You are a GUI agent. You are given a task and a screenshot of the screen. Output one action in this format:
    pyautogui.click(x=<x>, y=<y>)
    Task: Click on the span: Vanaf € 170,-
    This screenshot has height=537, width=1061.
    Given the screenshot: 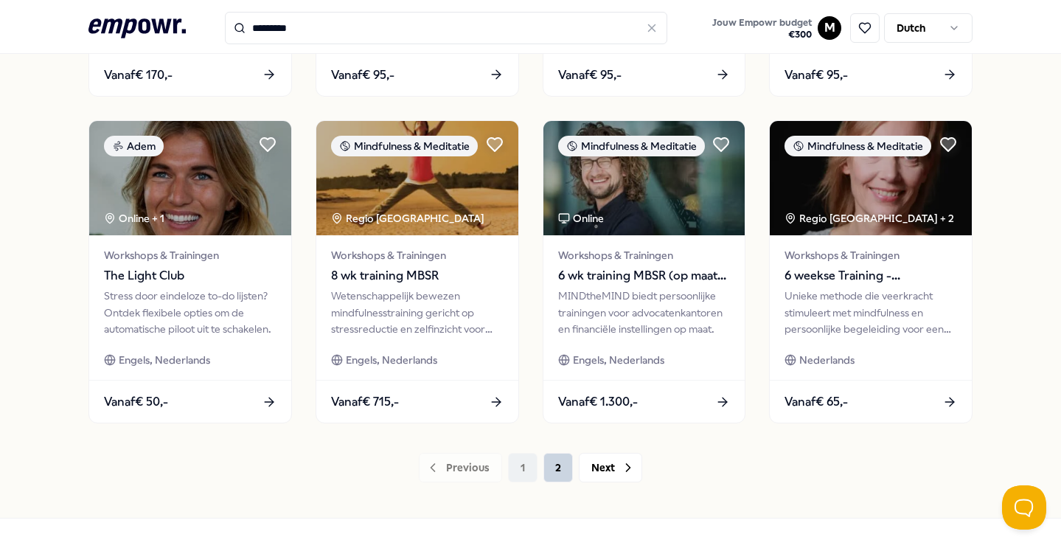 What is the action you would take?
    pyautogui.click(x=138, y=75)
    